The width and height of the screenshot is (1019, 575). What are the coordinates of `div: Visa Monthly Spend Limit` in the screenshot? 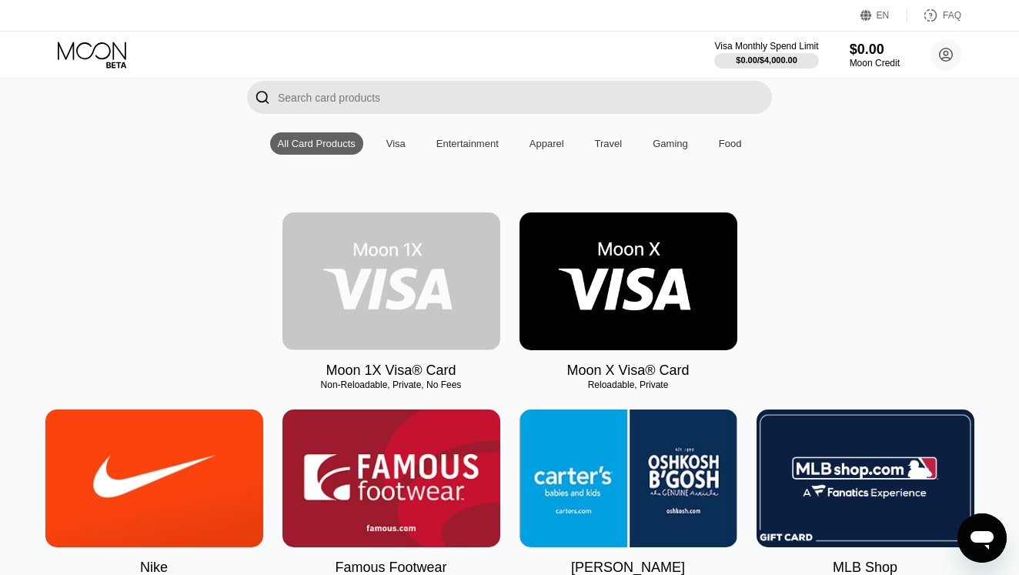 It's located at (766, 46).